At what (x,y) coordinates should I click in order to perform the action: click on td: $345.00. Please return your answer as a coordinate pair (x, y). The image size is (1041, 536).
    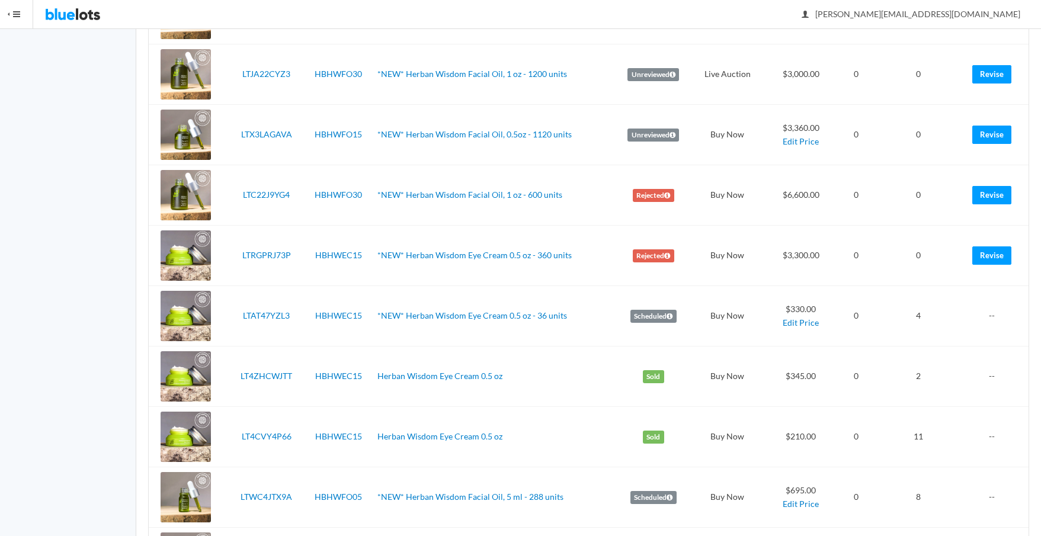
    Looking at the image, I should click on (801, 377).